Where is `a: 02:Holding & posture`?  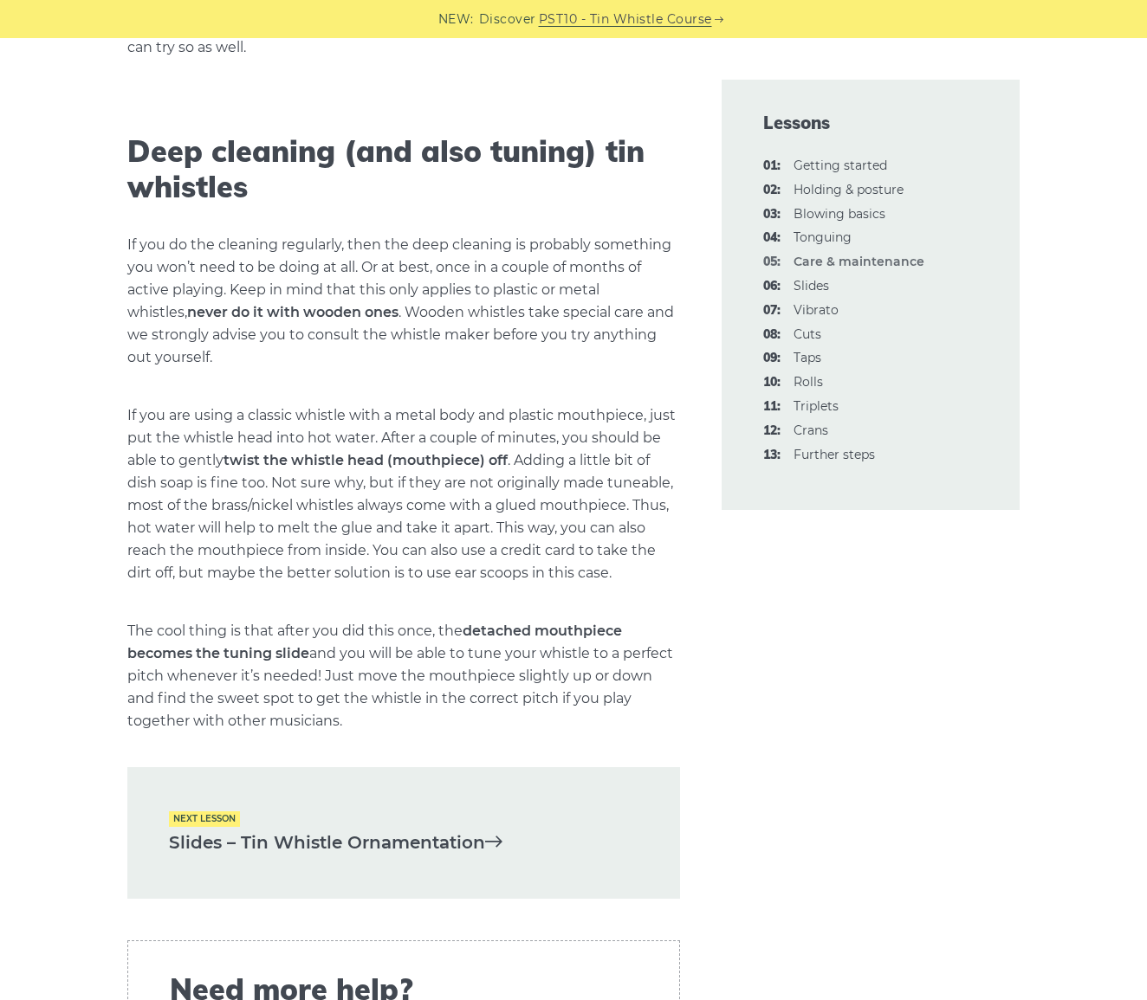
a: 02:Holding & posture is located at coordinates (848, 190).